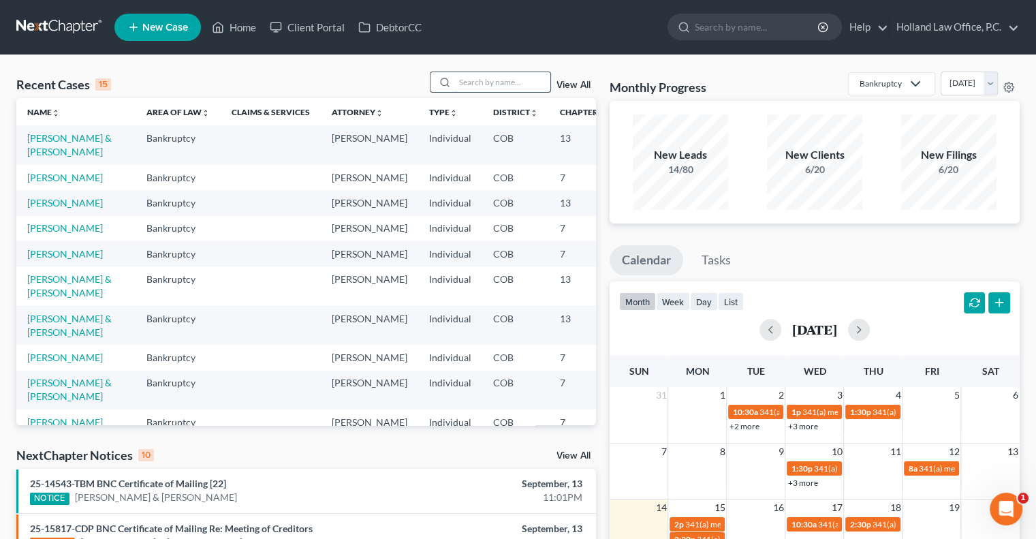 The image size is (1036, 539). What do you see at coordinates (171, 528) in the screenshot?
I see `a: 25-15817-CDP BNC Certificate of Mailing Re: Meeting of Creditors` at bounding box center [171, 528].